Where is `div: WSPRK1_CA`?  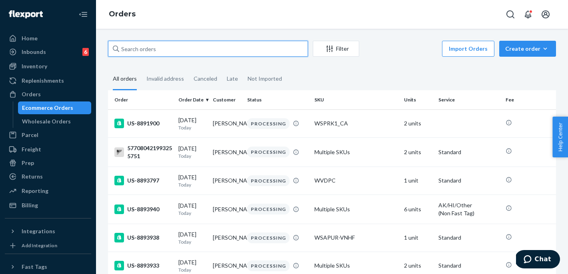 div: WSPRK1_CA is located at coordinates (356, 124).